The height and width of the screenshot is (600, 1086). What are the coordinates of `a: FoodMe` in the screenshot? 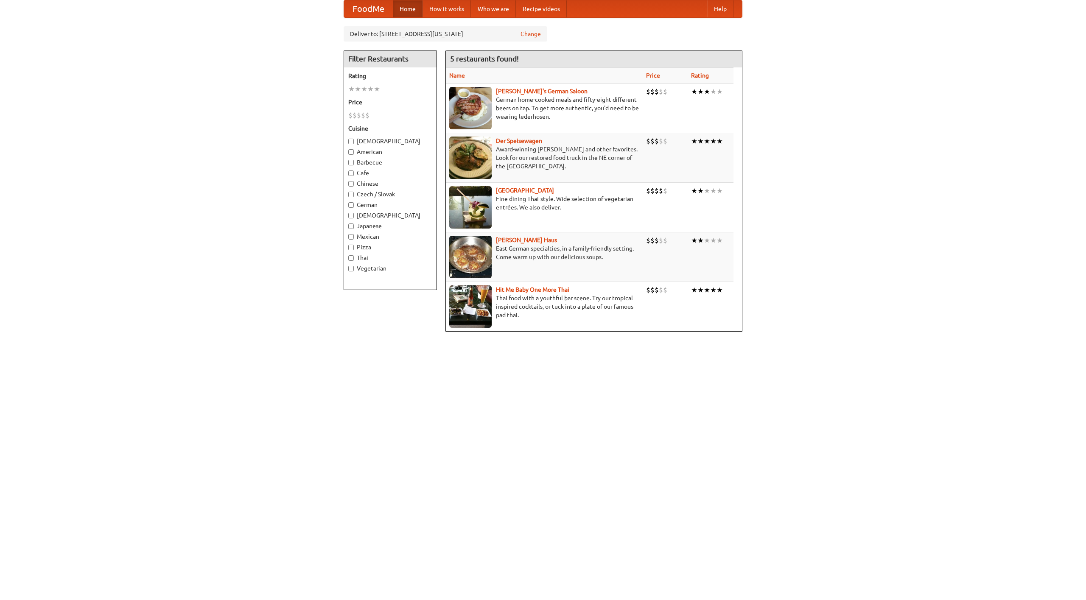 It's located at (368, 9).